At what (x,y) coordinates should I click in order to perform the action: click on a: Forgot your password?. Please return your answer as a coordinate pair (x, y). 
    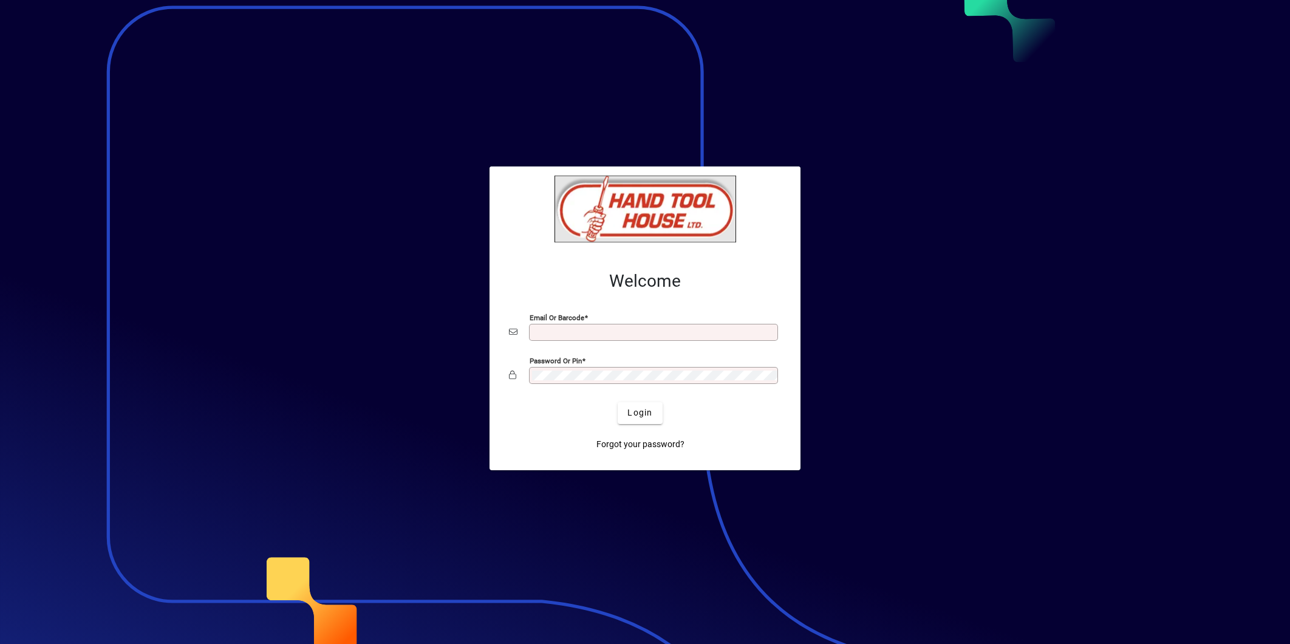
    Looking at the image, I should click on (640, 444).